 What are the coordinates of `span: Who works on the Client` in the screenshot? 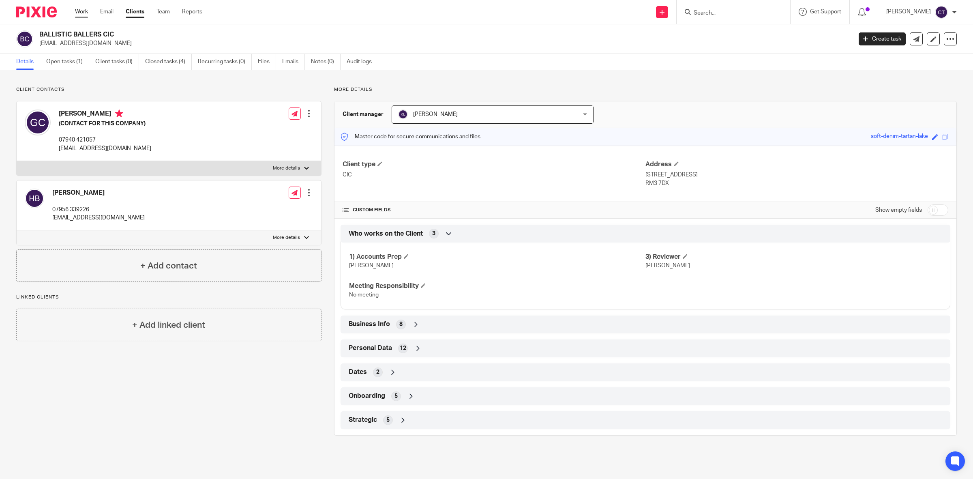 It's located at (385, 233).